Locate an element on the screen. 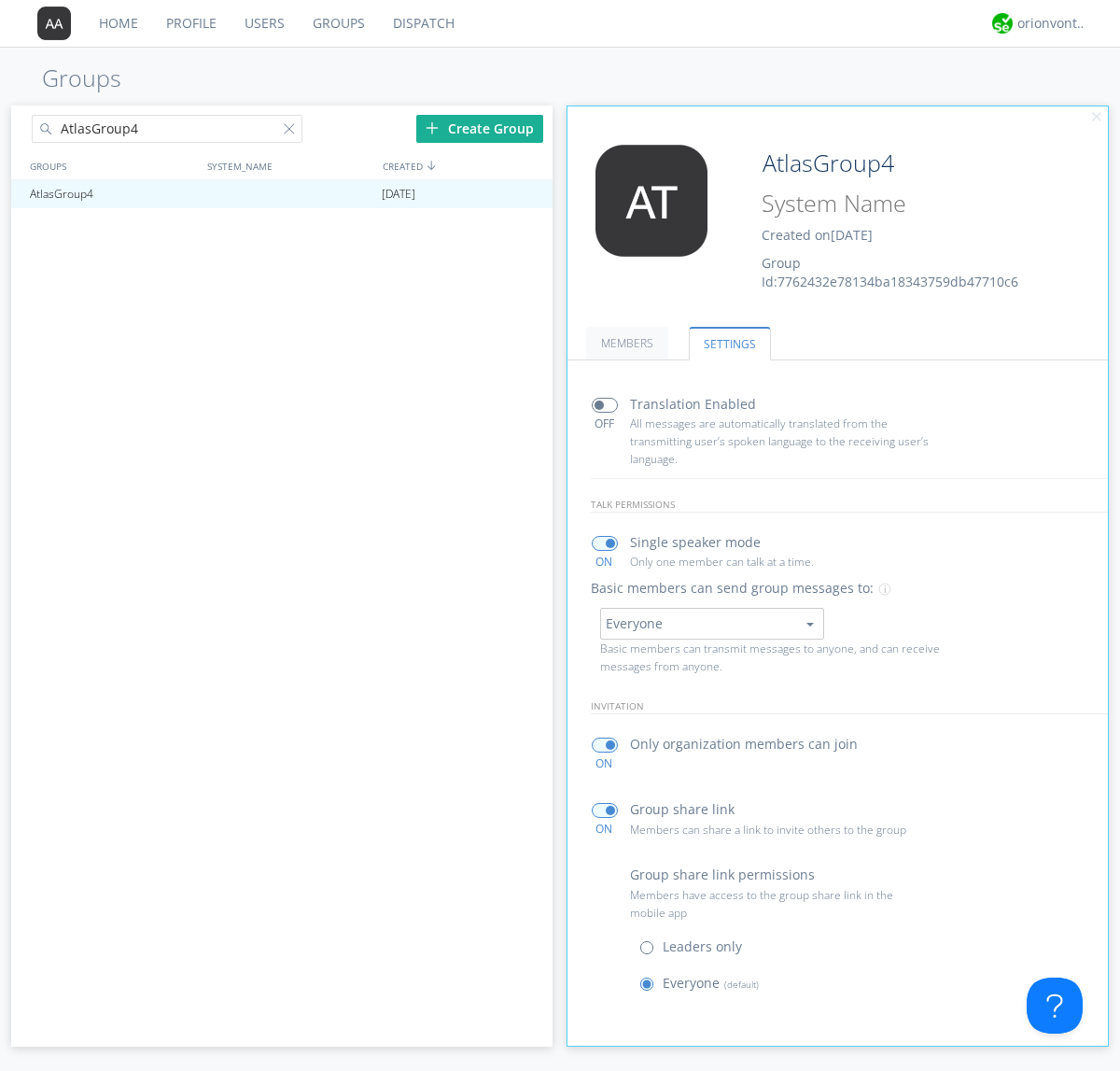 The height and width of the screenshot is (1071, 1120). div: orionvontas+atlas+automation+org2 is located at coordinates (1052, 23).